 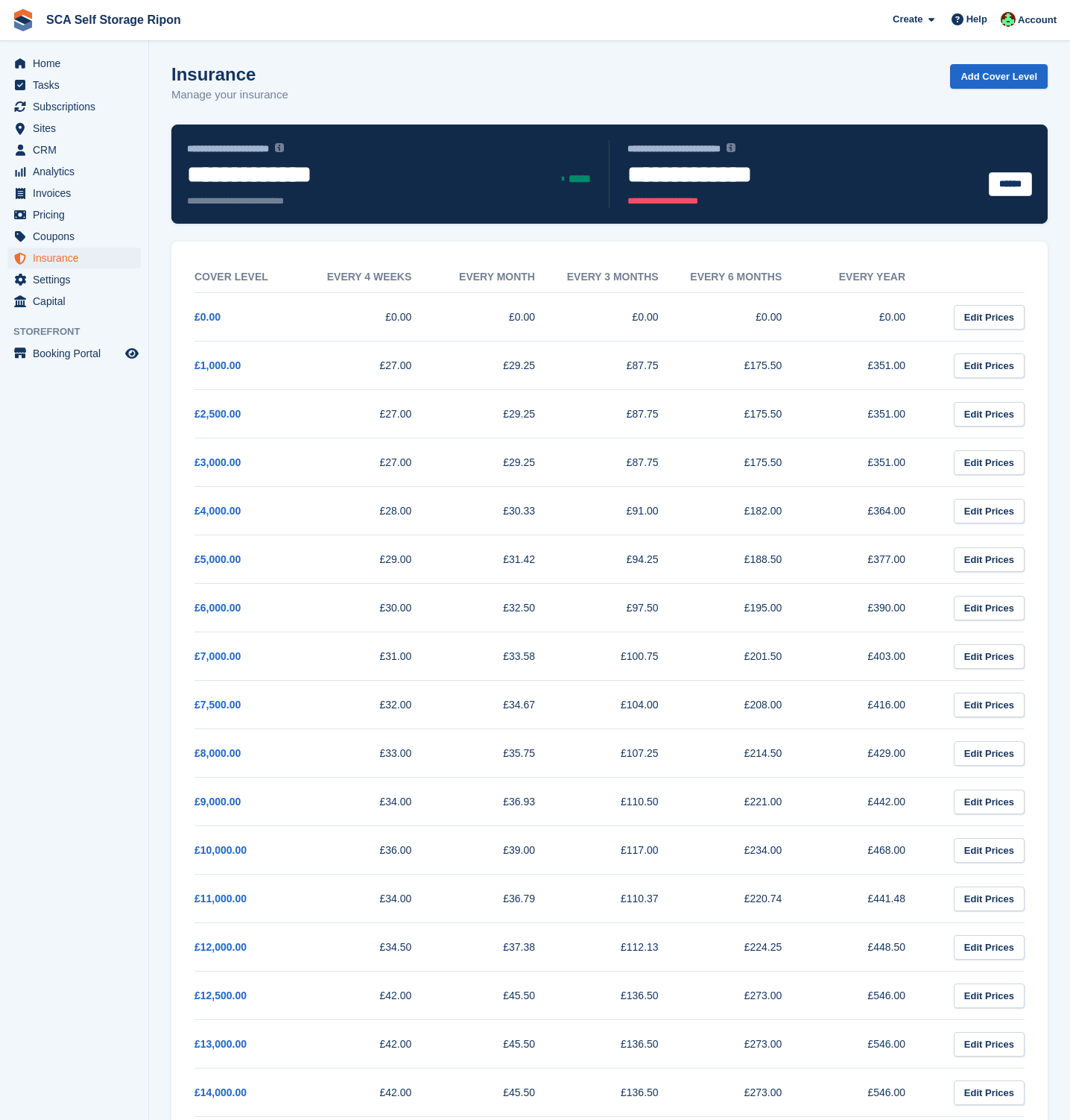 What do you see at coordinates (221, 898) in the screenshot?
I see `a: £11,000.00` at bounding box center [221, 898].